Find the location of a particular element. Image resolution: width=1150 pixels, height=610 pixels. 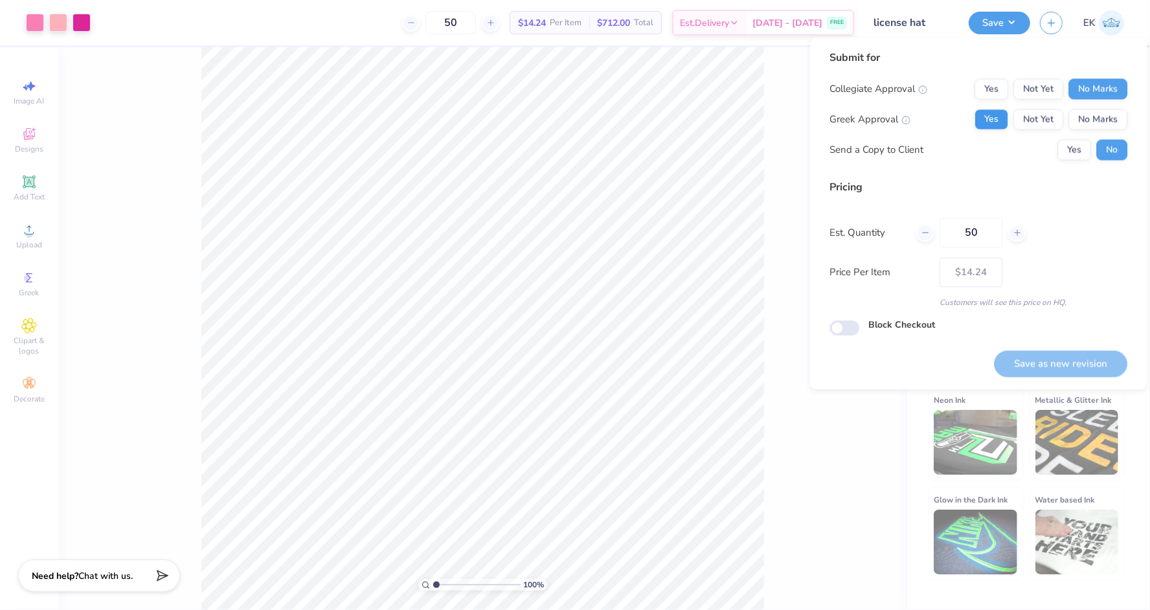

span: Decorate is located at coordinates (29, 399).